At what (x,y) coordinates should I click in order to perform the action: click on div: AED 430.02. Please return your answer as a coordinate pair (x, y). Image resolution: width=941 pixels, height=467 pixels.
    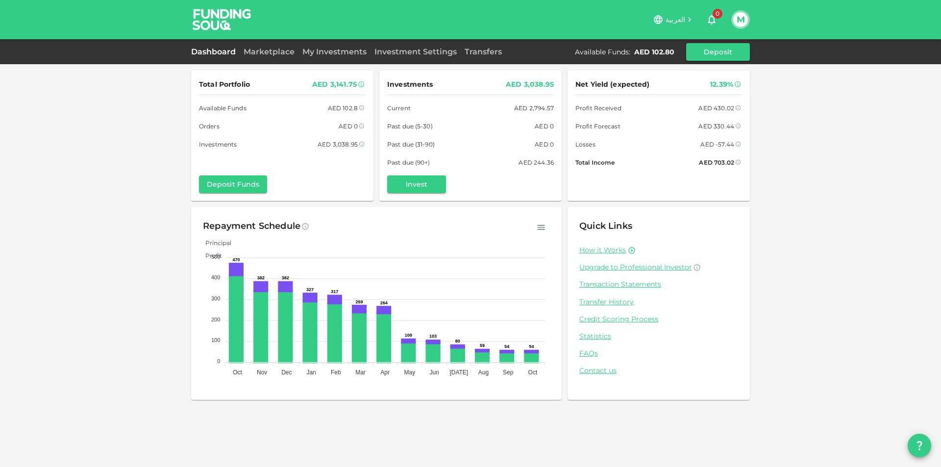
    Looking at the image, I should click on (716, 108).